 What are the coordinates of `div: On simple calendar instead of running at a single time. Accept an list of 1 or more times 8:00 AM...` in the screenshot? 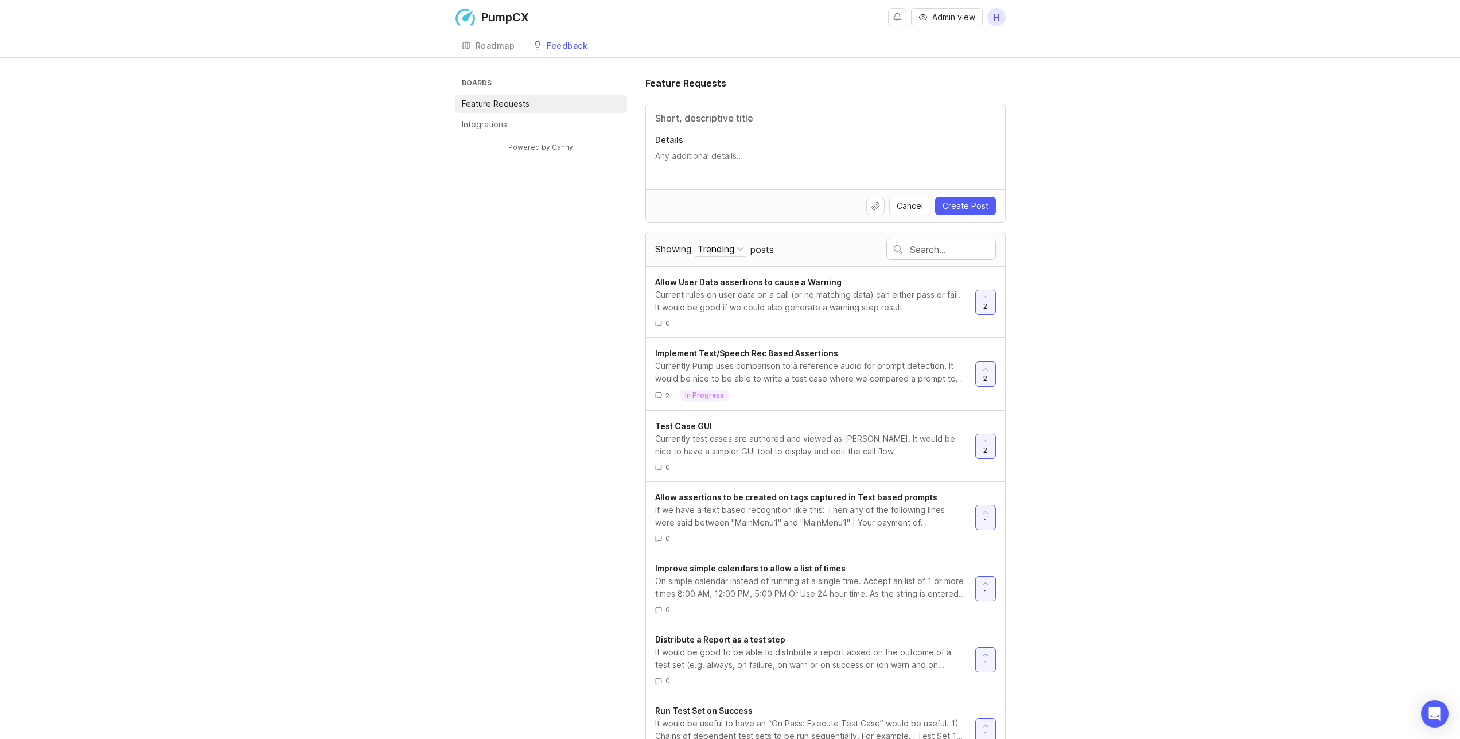 It's located at (811, 588).